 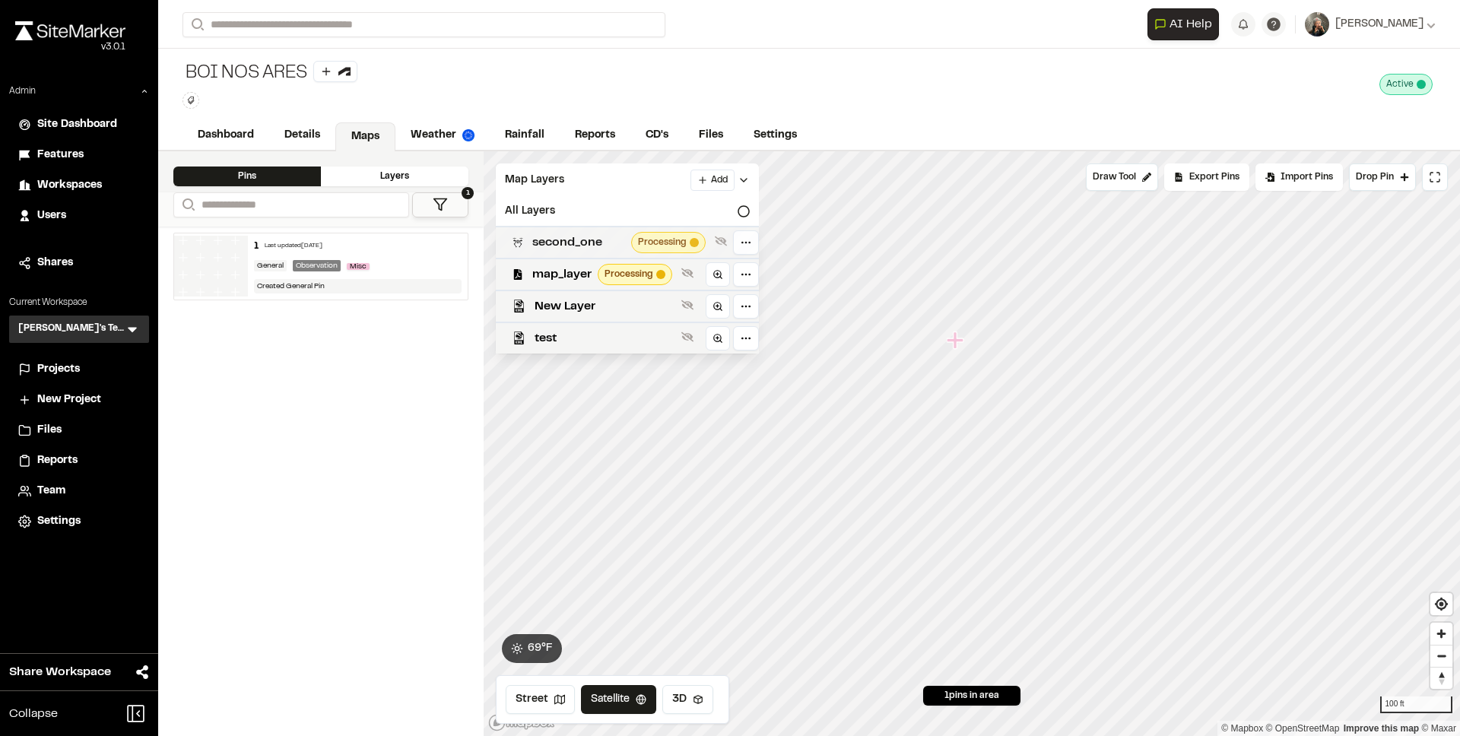 I want to click on span: Drop Pin, so click(x=1374, y=177).